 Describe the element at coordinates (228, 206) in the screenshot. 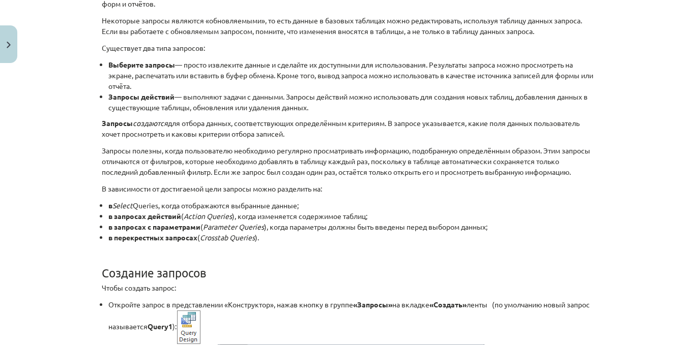

I see `font: , когда отображаются выбранные данные;` at that location.